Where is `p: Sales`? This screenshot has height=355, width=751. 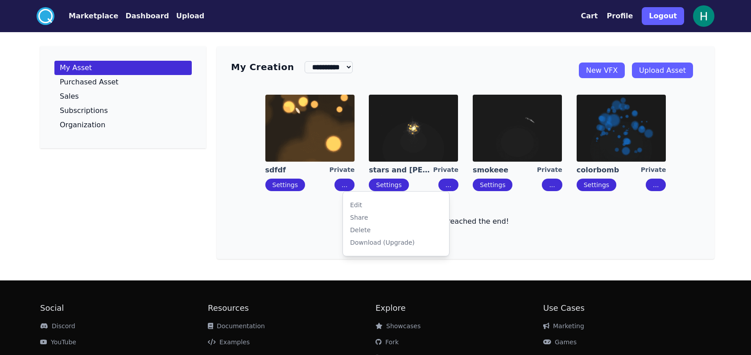 p: Sales is located at coordinates (69, 96).